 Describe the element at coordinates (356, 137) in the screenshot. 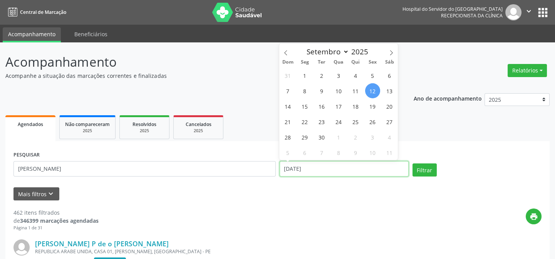

I see `span: Outubro 2, 2025` at that location.